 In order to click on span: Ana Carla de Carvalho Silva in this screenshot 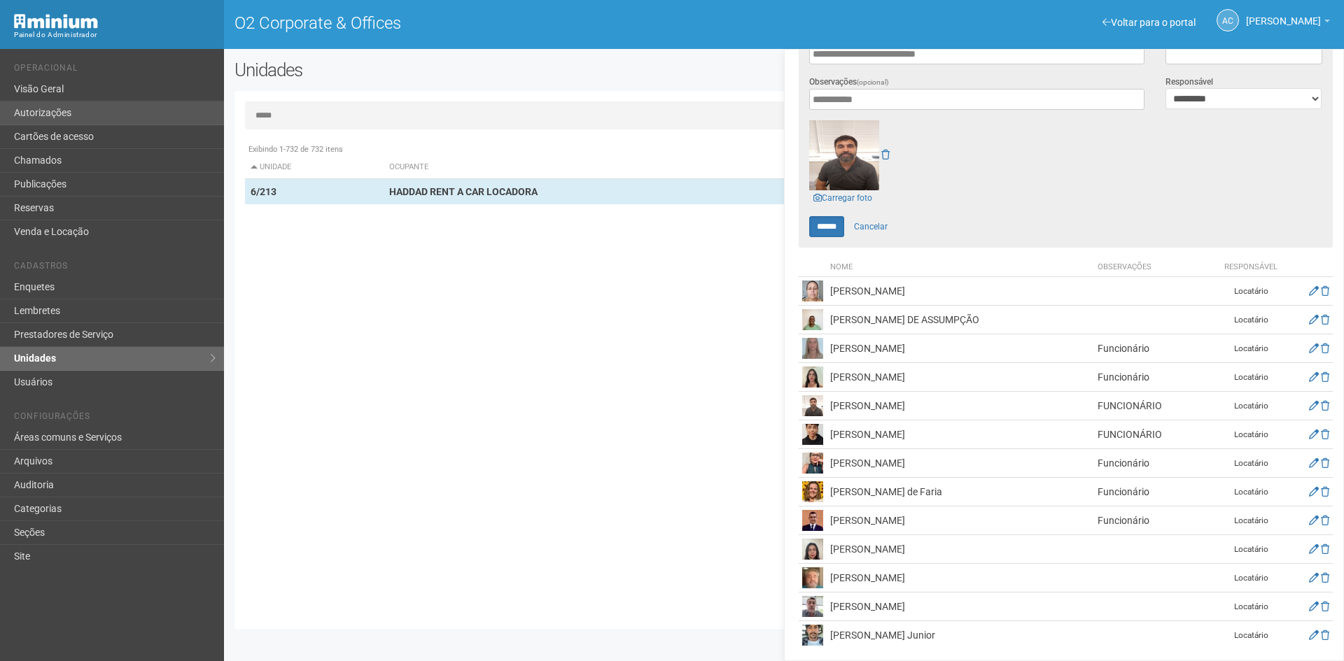, I will do `click(1283, 14)`.